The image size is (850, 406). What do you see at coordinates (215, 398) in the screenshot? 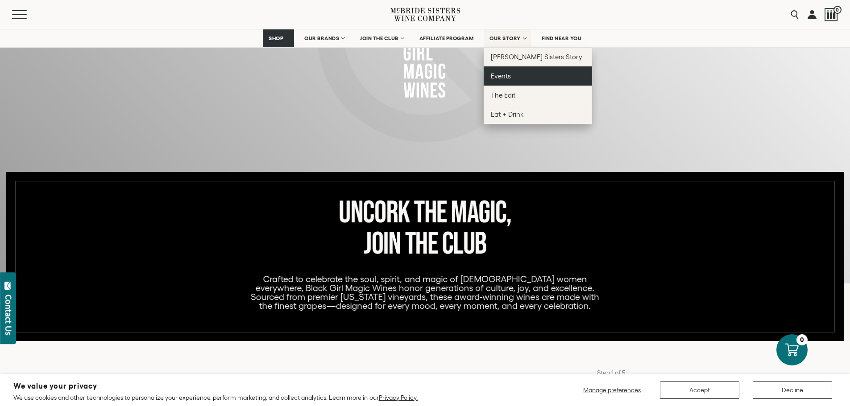
I see `p: We use cookies and other technologies to personalize your experience, perform marketing, and coll...` at bounding box center [215, 398].